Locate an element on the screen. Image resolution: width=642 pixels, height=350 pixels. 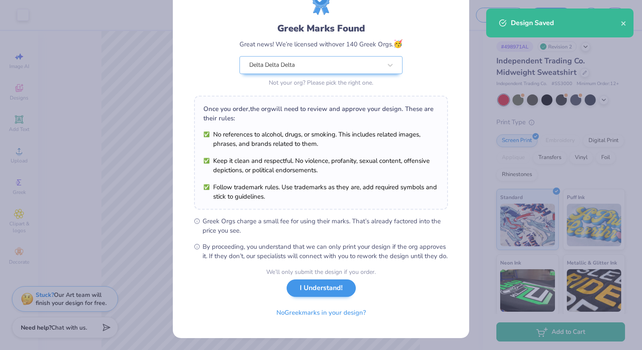
li: No references to alcohol, drugs, or smoking. This includes related images, phrases, and brands re... is located at coordinates (321, 139).